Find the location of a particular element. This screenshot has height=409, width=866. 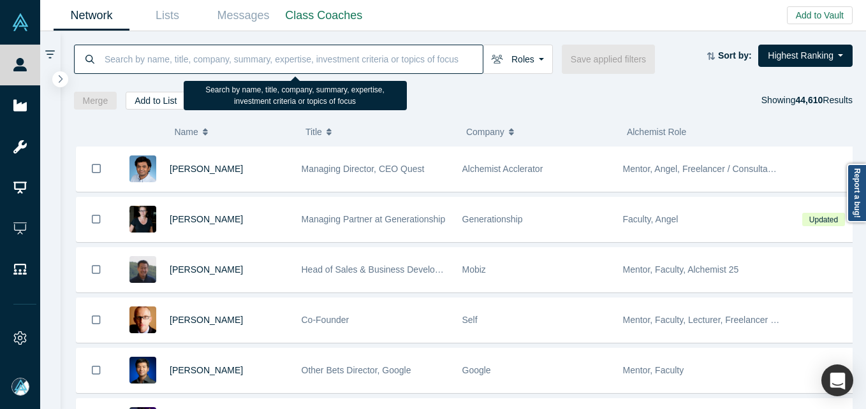

span: Mentor, Faculty, Alchemist 25 is located at coordinates (681, 270).